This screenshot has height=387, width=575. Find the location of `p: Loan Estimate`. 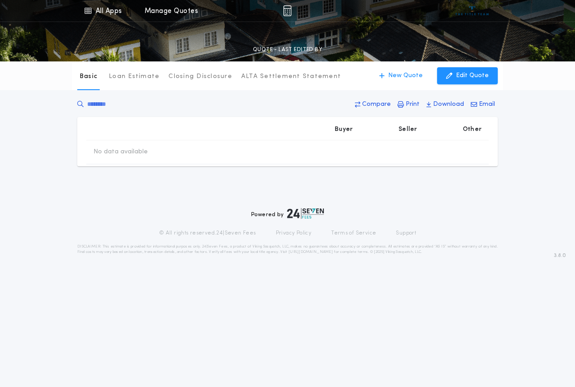

p: Loan Estimate is located at coordinates (134, 77).